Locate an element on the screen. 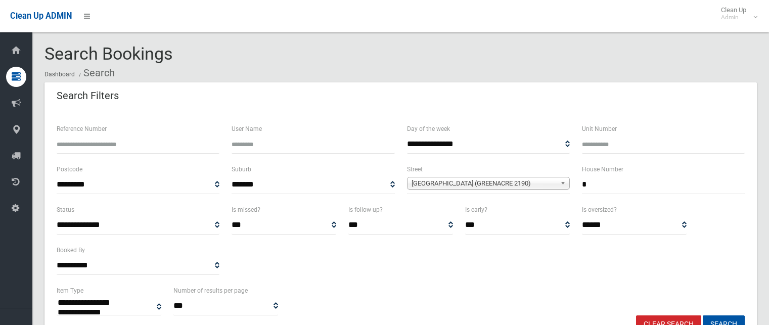  label: Is early? is located at coordinates (476, 210).